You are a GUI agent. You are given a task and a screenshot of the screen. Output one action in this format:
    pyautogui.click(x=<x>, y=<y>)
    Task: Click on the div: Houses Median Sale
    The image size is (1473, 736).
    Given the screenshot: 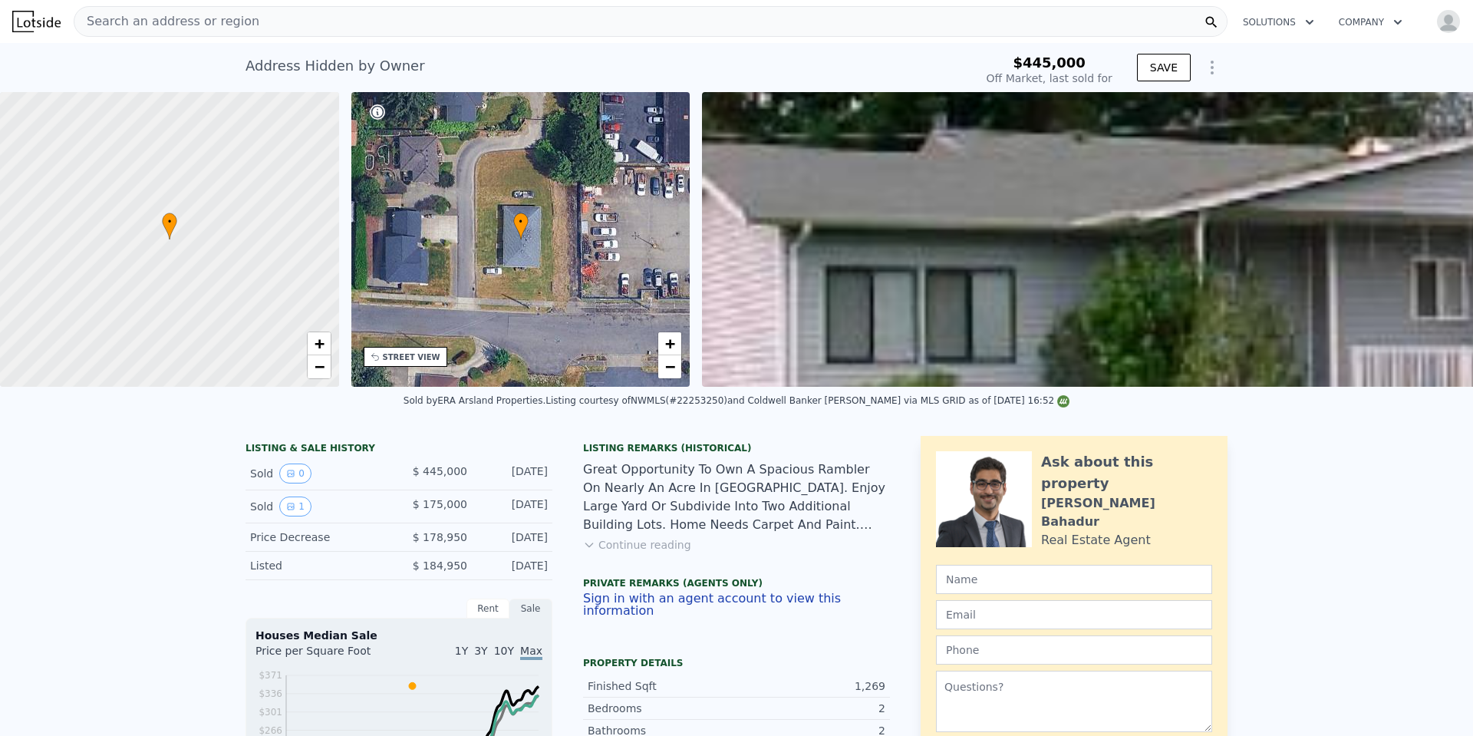 What is the action you would take?
    pyautogui.click(x=399, y=635)
    